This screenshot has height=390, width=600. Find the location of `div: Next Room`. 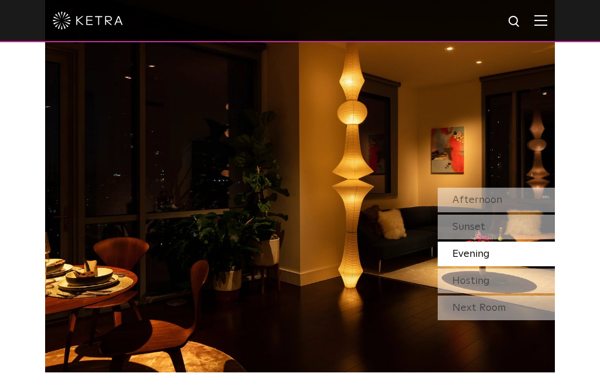

div: Next Room is located at coordinates (496, 308).